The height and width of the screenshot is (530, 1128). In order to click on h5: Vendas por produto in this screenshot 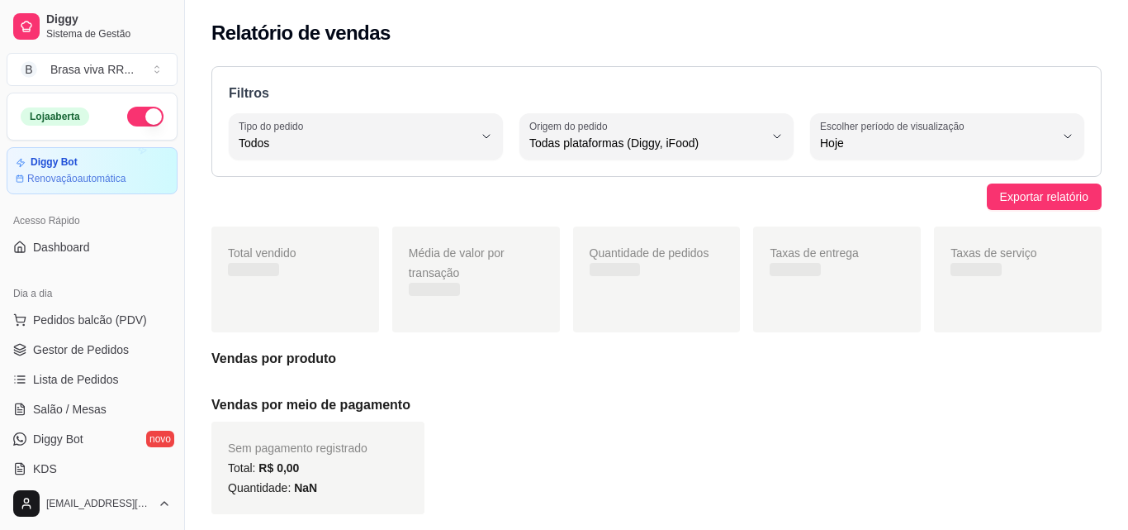, I will do `click(657, 359)`.